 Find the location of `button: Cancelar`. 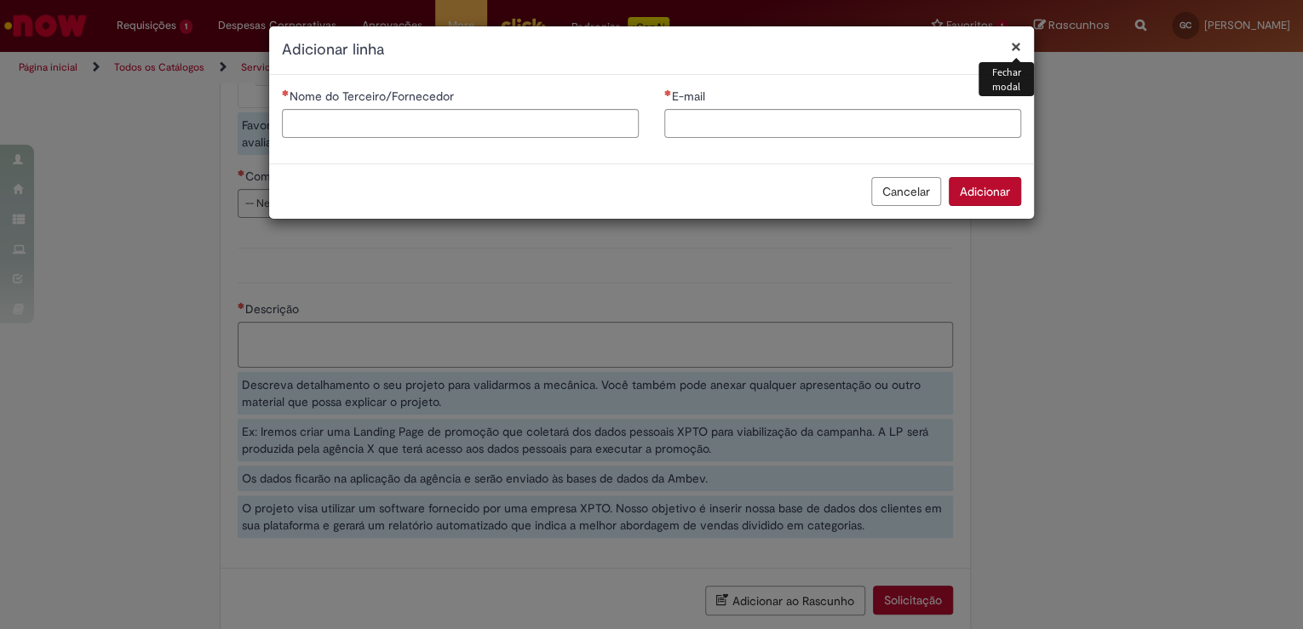

button: Cancelar is located at coordinates (906, 192).